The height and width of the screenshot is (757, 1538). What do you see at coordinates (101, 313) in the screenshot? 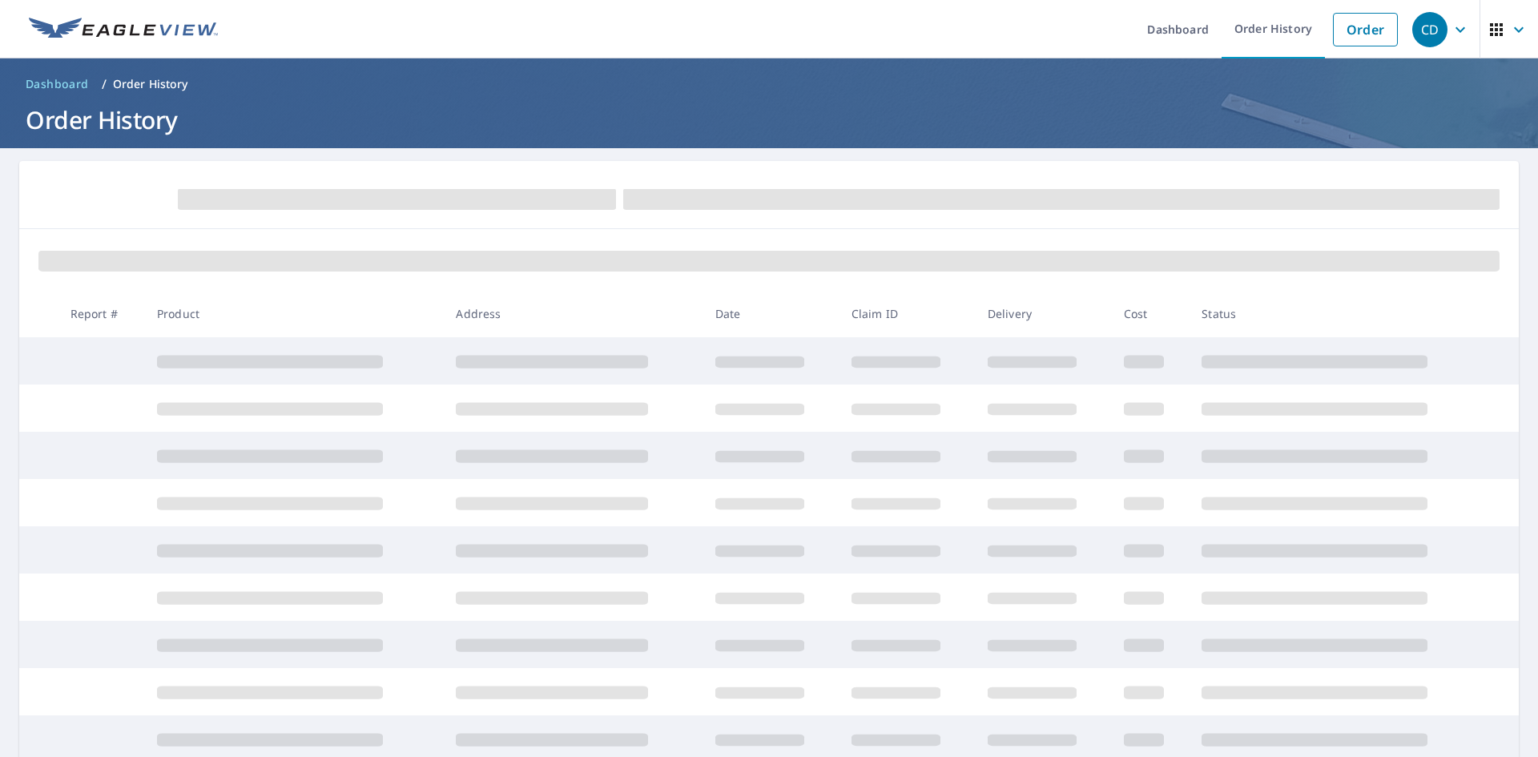
I see `th: Report #` at bounding box center [101, 313].